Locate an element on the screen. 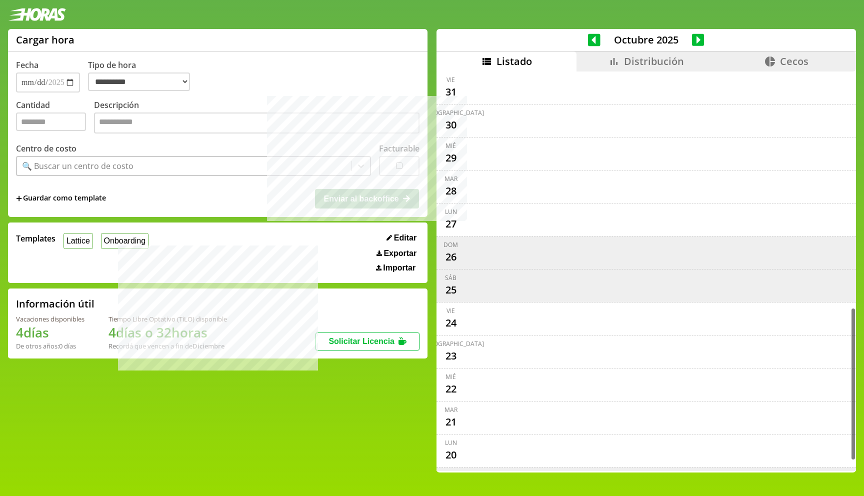 The image size is (864, 496). label: Centro de costo is located at coordinates (46, 149).